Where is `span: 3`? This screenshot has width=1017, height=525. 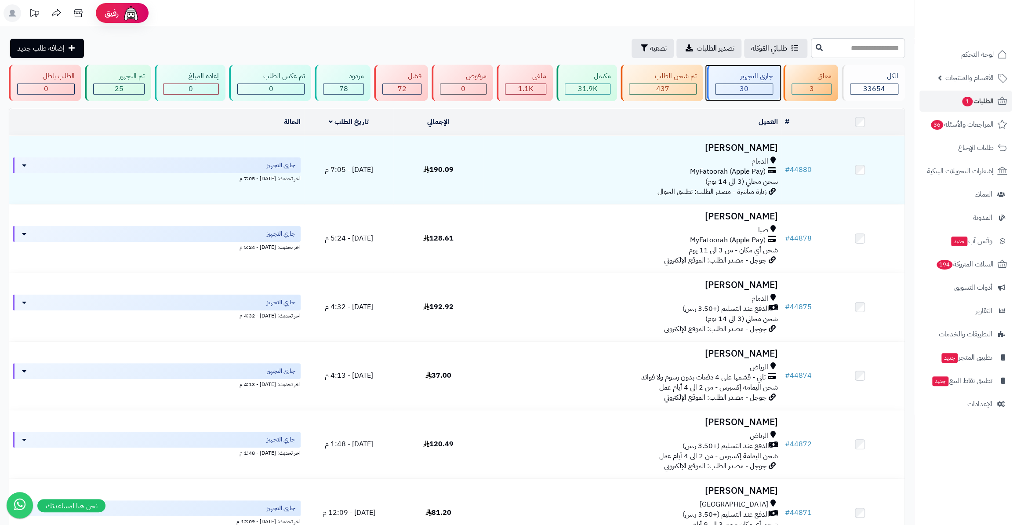
span: 3 is located at coordinates (811, 89).